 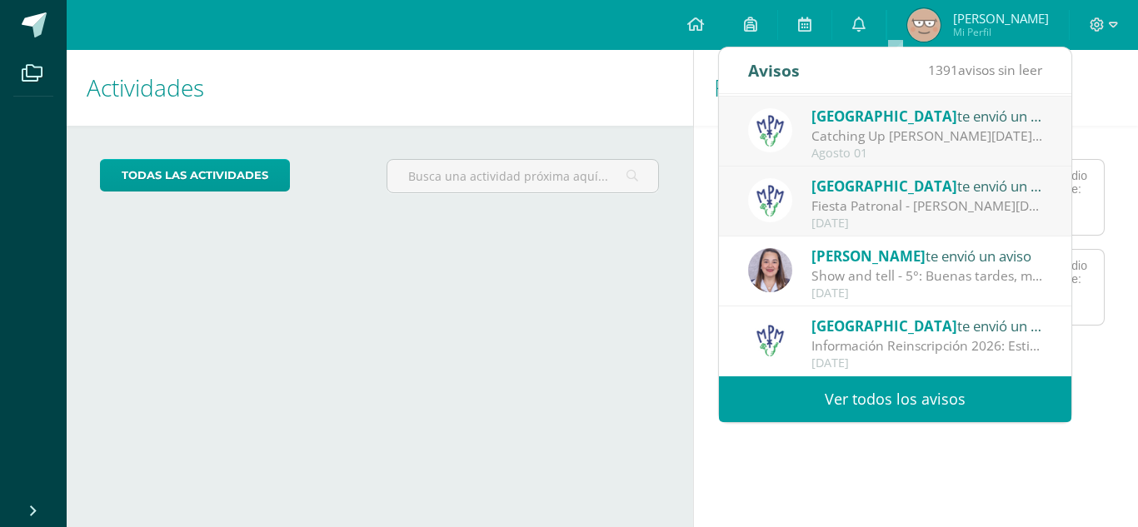 I want to click on h1: Rendimiento de mis hijos, so click(x=917, y=87).